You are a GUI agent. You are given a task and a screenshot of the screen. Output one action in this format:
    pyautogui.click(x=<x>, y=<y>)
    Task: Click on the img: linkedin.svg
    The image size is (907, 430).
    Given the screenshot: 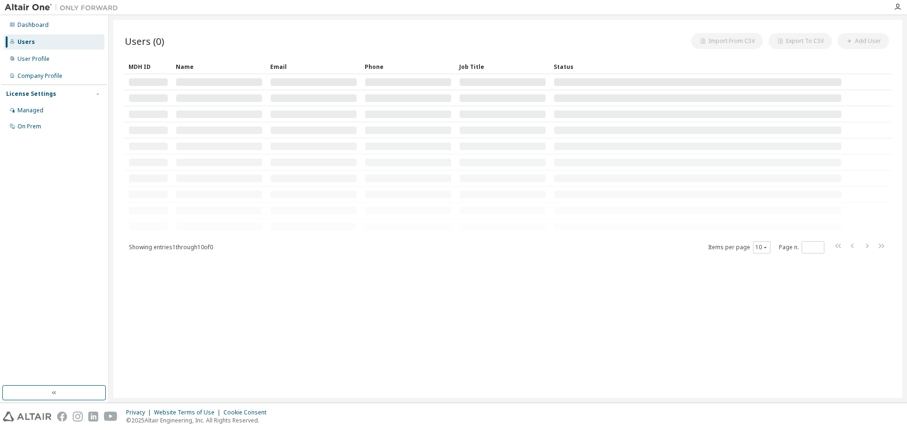 What is the action you would take?
    pyautogui.click(x=93, y=416)
    